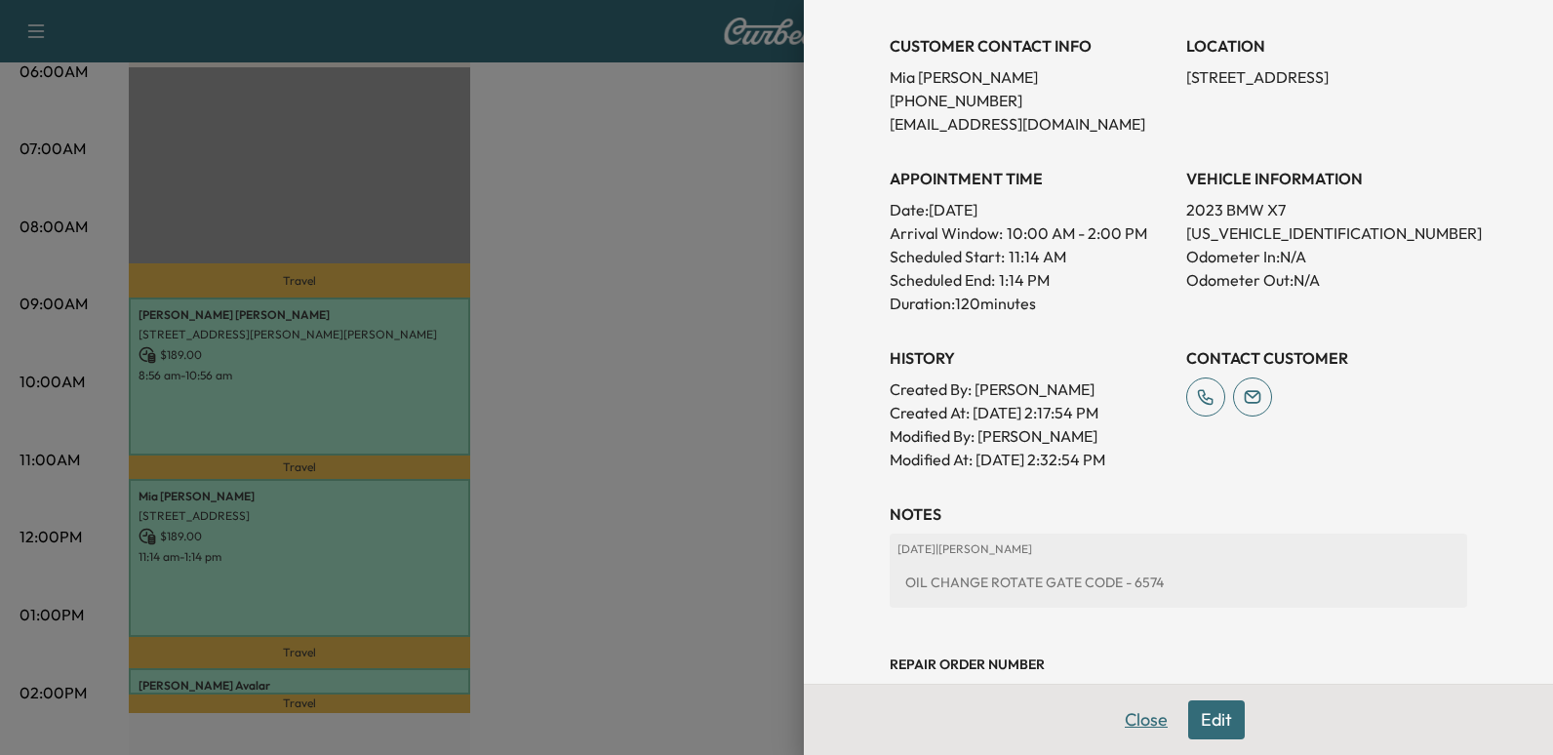  Describe the element at coordinates (1326, 46) in the screenshot. I see `h3: LOCATION` at that location.